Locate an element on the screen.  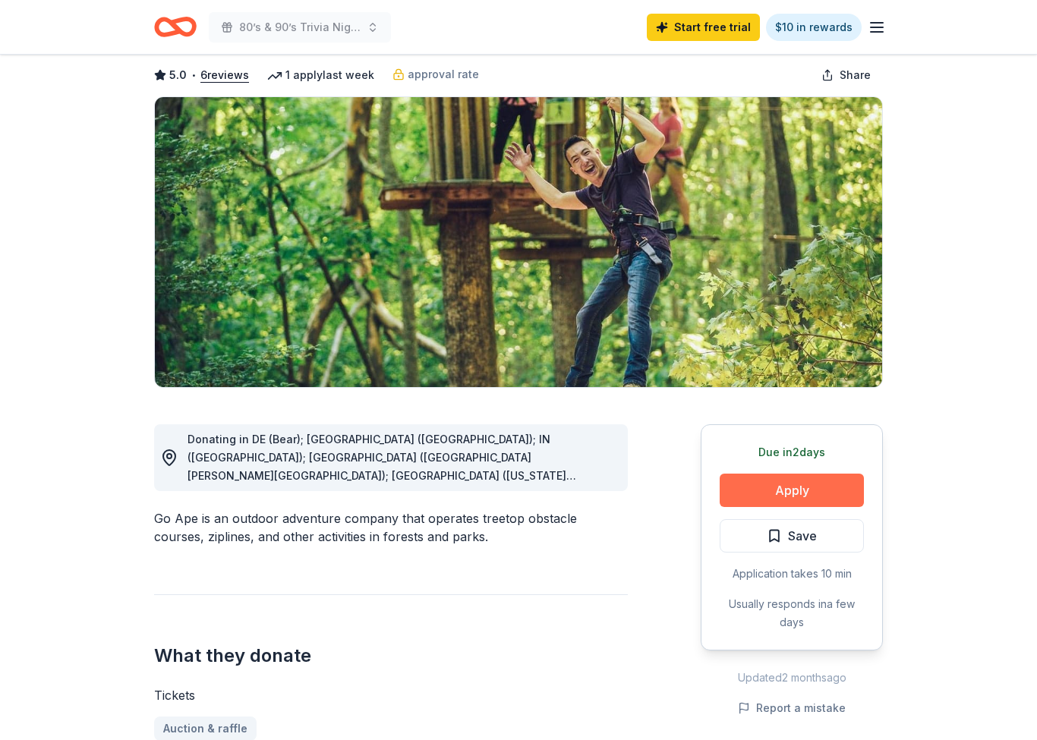
button: Share is located at coordinates (845, 75).